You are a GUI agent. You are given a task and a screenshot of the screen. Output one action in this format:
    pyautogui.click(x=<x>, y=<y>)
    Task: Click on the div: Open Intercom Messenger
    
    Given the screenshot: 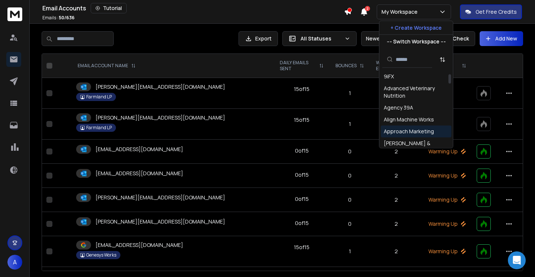 What is the action you would take?
    pyautogui.click(x=516, y=260)
    